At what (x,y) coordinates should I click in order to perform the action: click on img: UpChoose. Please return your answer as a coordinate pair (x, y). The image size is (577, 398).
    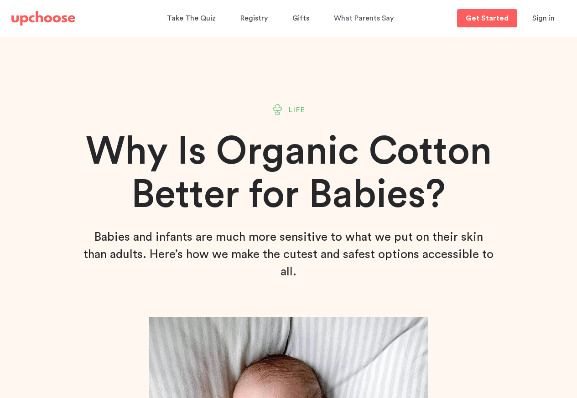
    Looking at the image, I should click on (43, 18).